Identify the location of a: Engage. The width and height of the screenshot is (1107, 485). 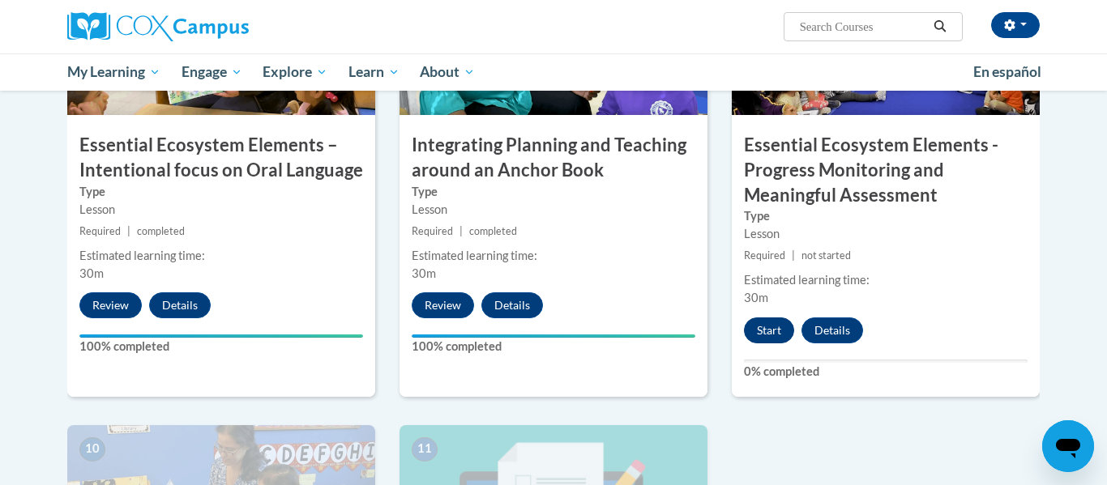
(211, 72).